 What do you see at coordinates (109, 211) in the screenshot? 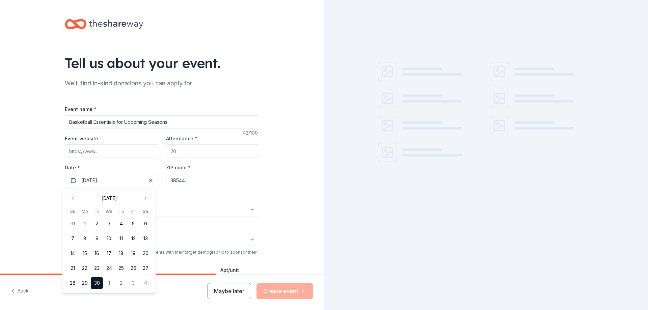
I see `th: Wednesday` at bounding box center [109, 211].